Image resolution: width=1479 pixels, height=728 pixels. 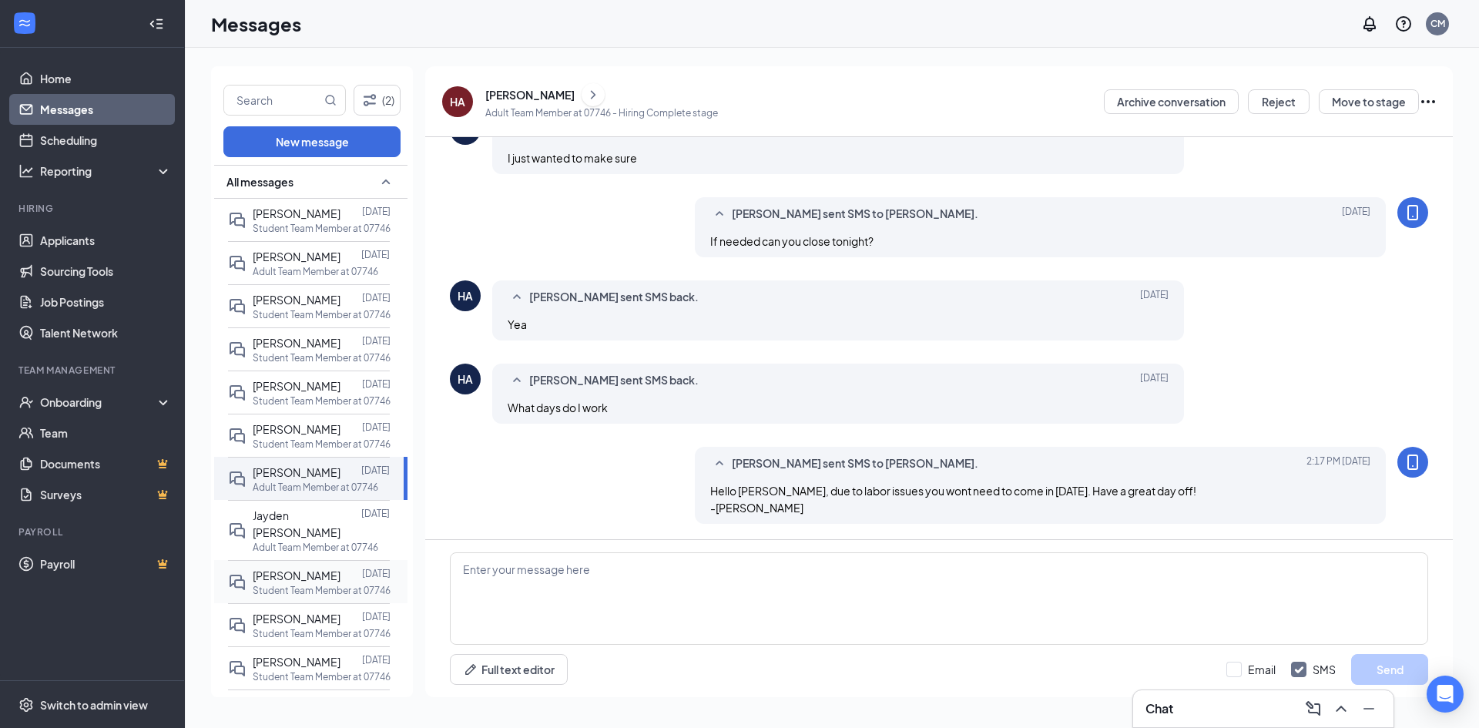 I want to click on svg: Notifications, so click(x=1369, y=24).